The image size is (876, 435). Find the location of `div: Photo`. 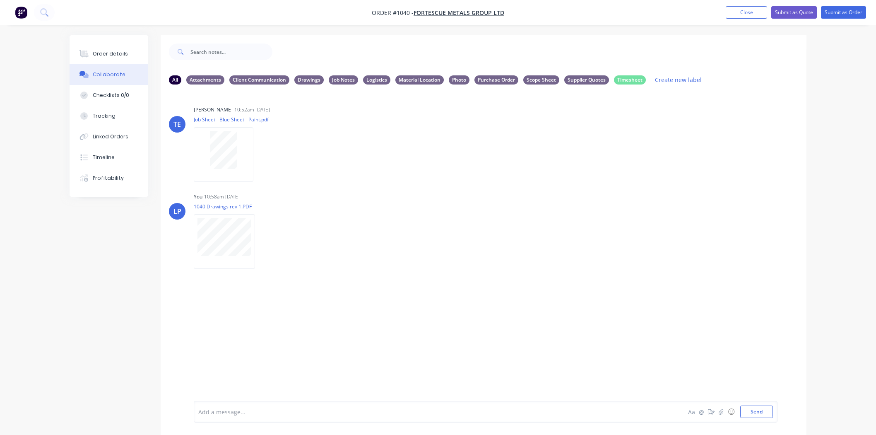

div: Photo is located at coordinates (459, 80).